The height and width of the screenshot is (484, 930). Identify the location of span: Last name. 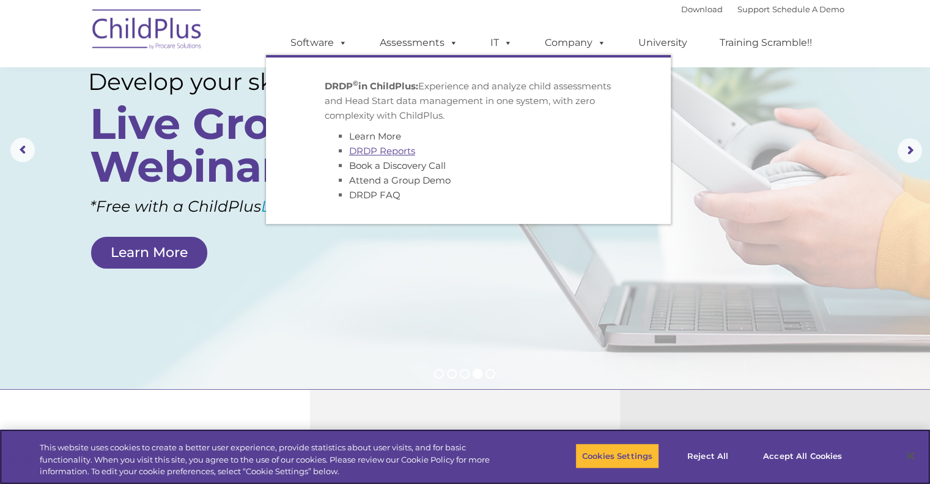
(188, 85).